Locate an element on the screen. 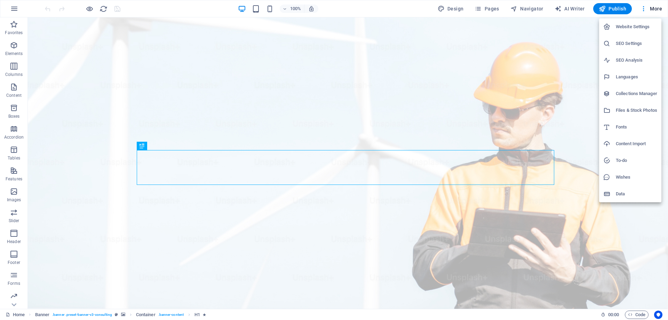 Image resolution: width=668 pixels, height=320 pixels. h6: Files & Stock Photos is located at coordinates (636, 110).